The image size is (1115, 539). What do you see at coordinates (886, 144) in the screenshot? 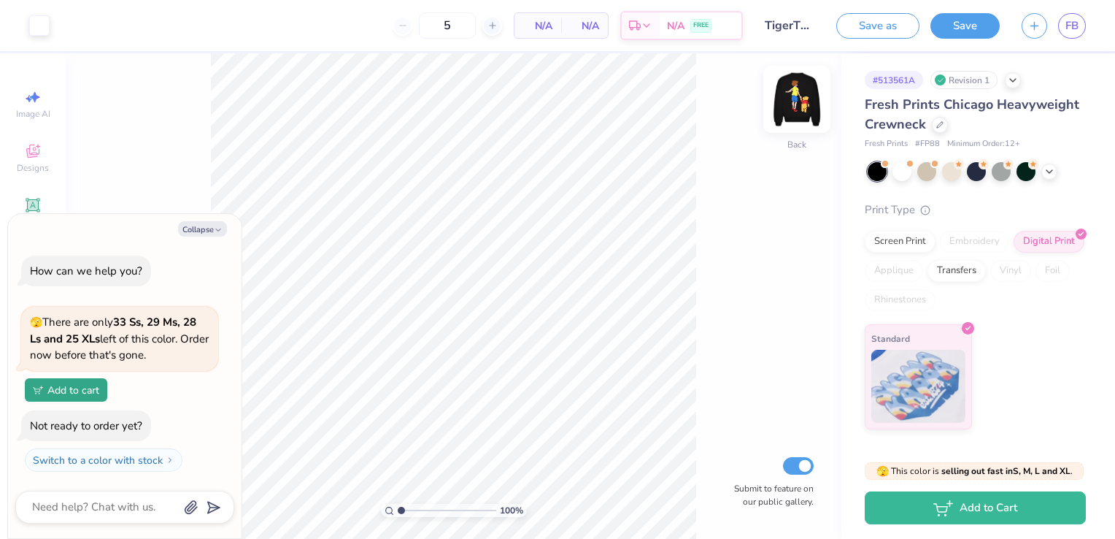
I see `span: Fresh Prints` at bounding box center [886, 144].